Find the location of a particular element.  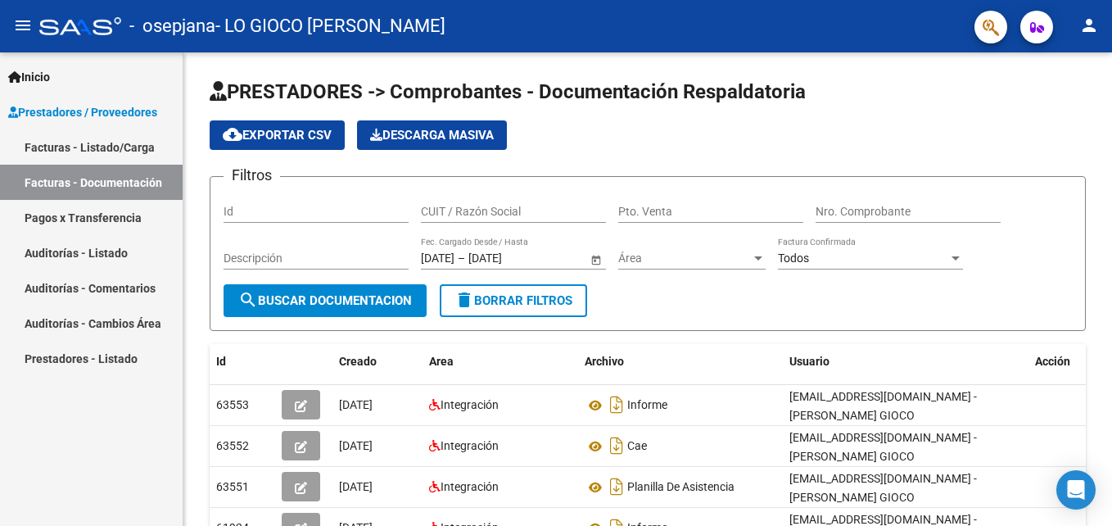

span: 63552 is located at coordinates (232, 445).